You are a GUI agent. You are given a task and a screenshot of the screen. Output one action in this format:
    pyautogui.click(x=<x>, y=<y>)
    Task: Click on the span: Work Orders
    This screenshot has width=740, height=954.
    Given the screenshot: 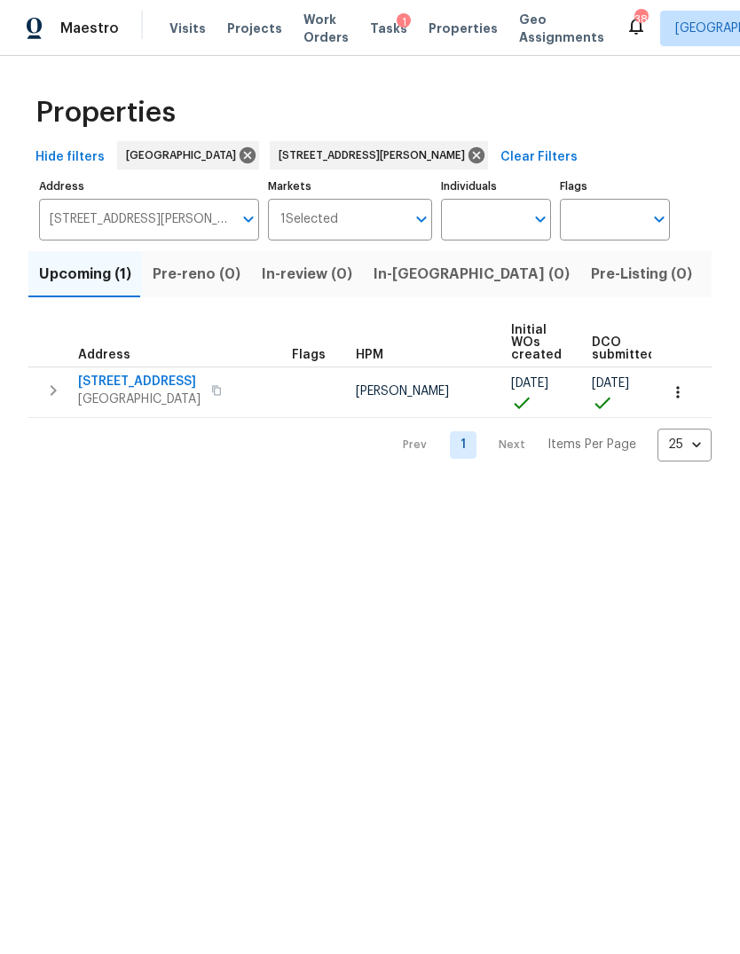 What is the action you would take?
    pyautogui.click(x=326, y=28)
    